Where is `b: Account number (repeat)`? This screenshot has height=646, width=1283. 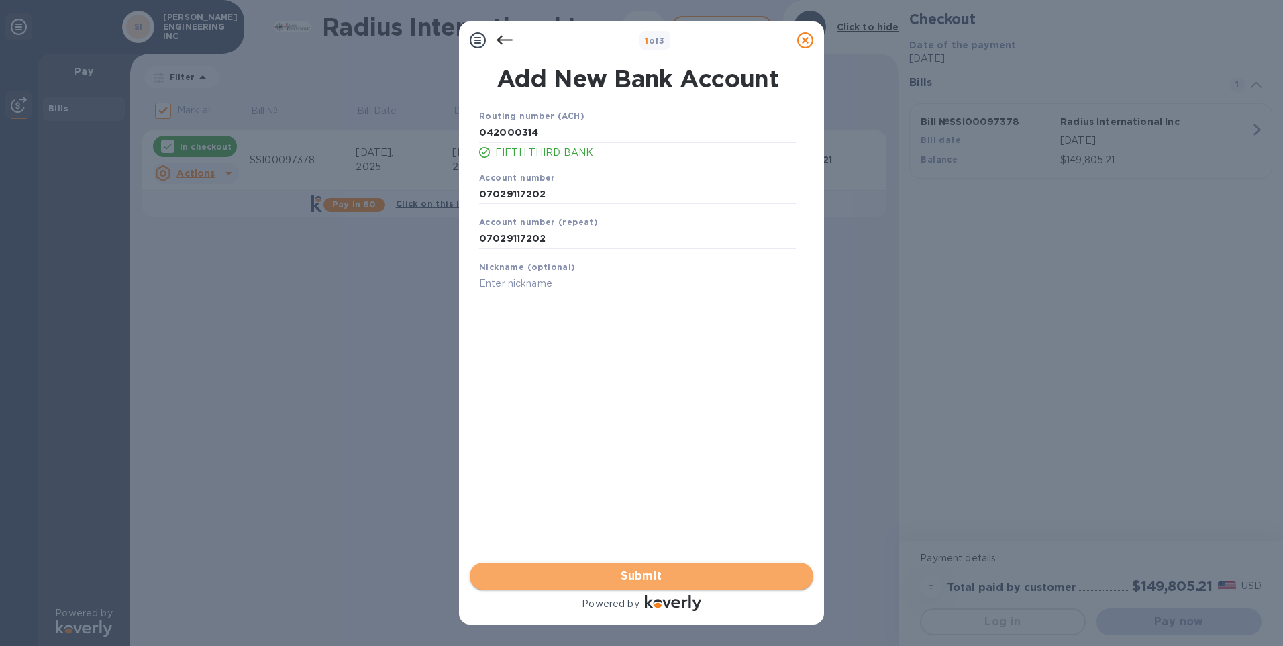
b: Account number (repeat) is located at coordinates (538, 221).